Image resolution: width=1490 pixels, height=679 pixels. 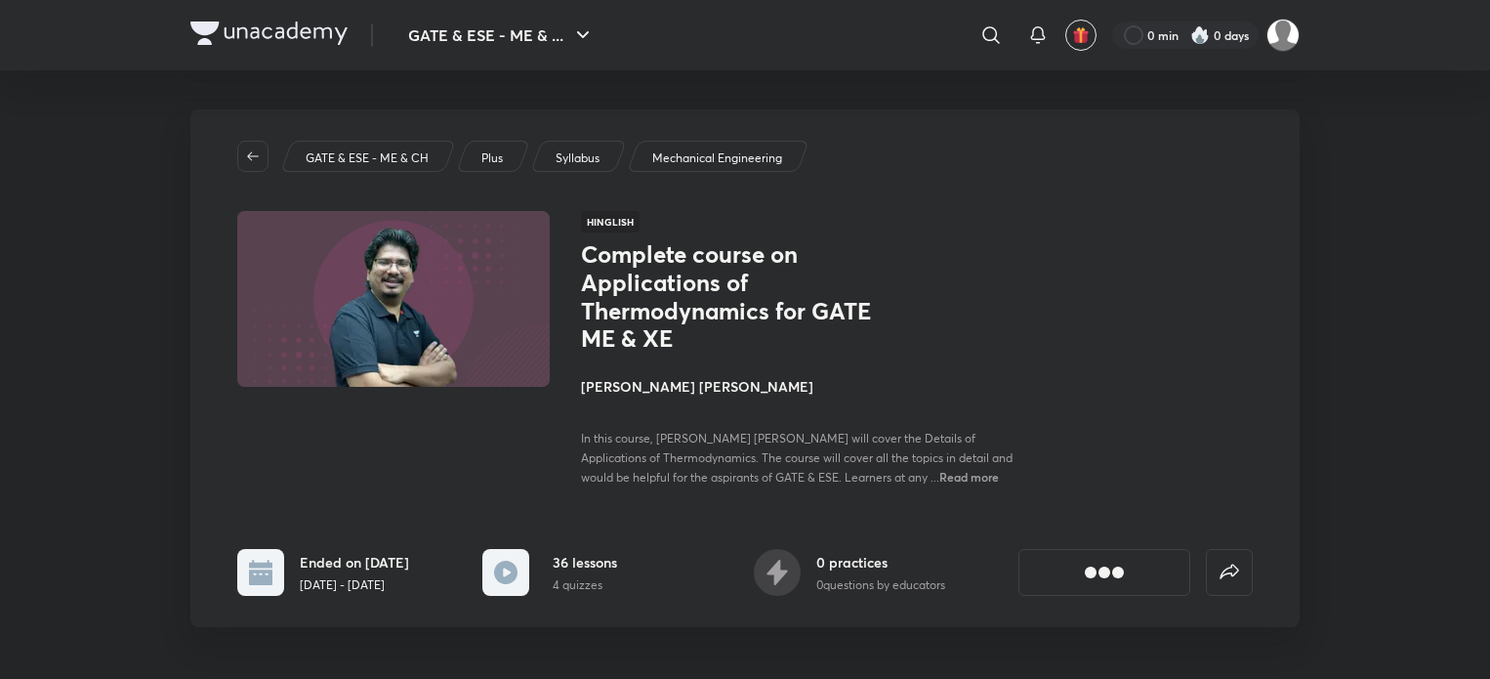 What do you see at coordinates (492, 158) in the screenshot?
I see `p: Plus` at bounding box center [492, 158].